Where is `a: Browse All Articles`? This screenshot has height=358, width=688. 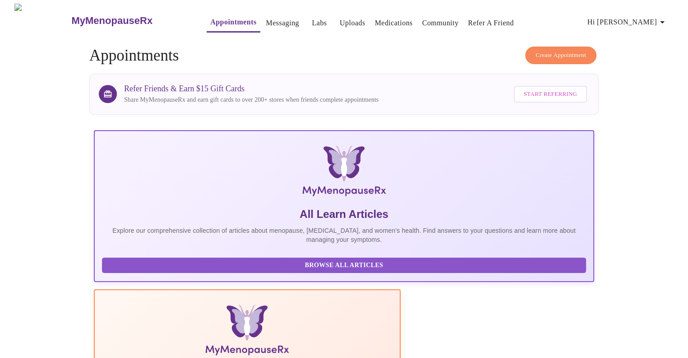 a: Browse All Articles is located at coordinates (345, 264).